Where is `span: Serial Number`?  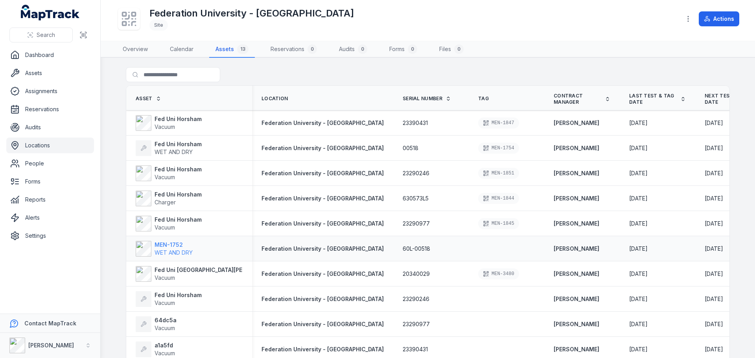
span: Serial Number is located at coordinates (422, 99).